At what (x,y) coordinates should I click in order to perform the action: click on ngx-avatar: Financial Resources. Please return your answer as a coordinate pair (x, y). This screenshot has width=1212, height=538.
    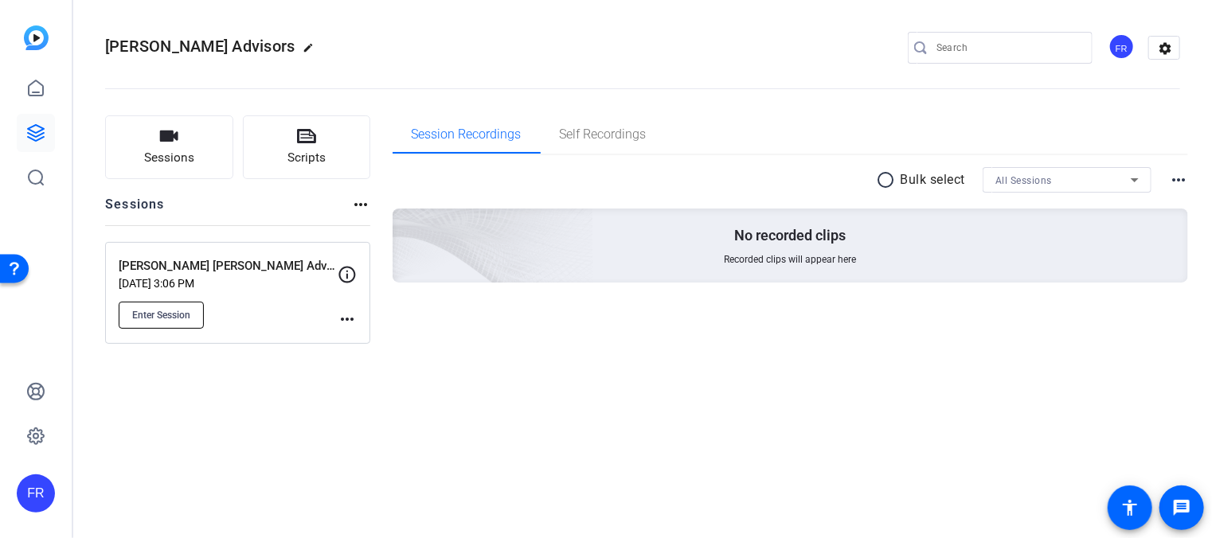
    Looking at the image, I should click on (1122, 47).